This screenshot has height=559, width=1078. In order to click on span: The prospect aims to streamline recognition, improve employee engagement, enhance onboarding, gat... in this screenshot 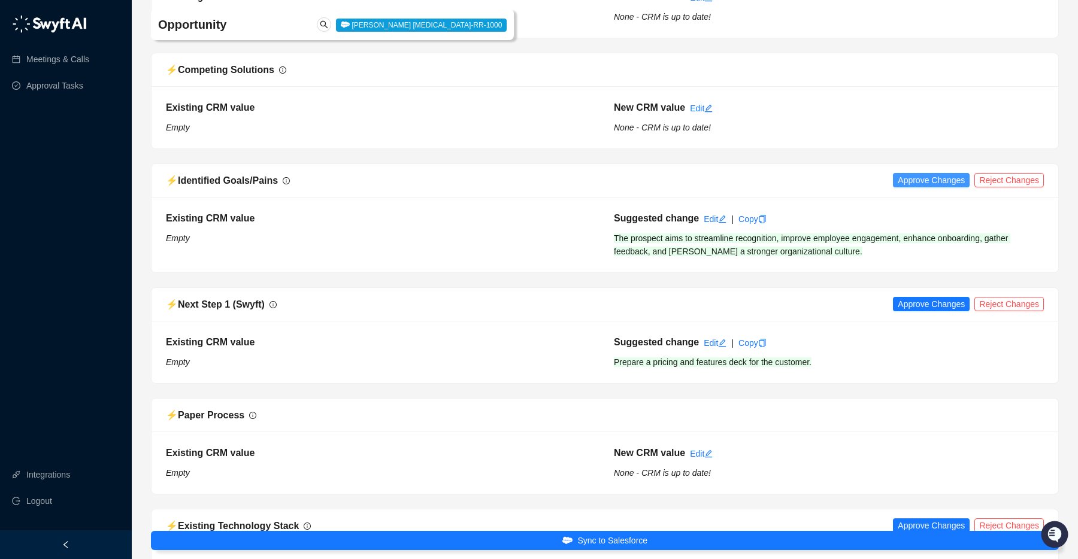, I will do `click(812, 245)`.